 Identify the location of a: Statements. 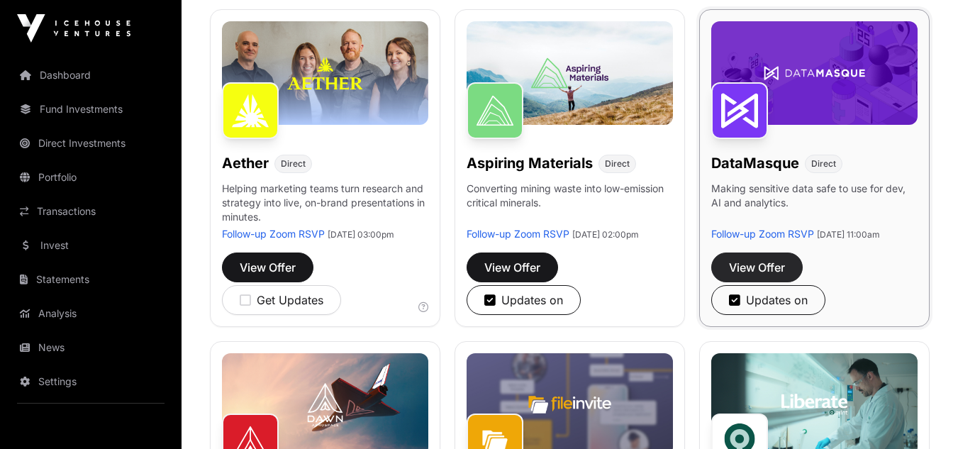
(91, 279).